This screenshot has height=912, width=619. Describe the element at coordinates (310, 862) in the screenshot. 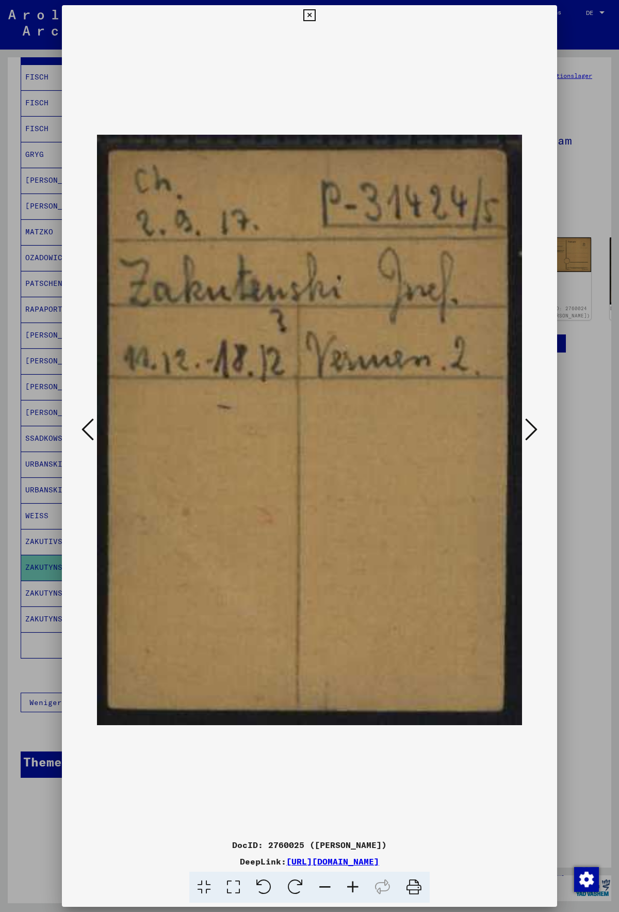

I see `div: DeepLink:` at that location.